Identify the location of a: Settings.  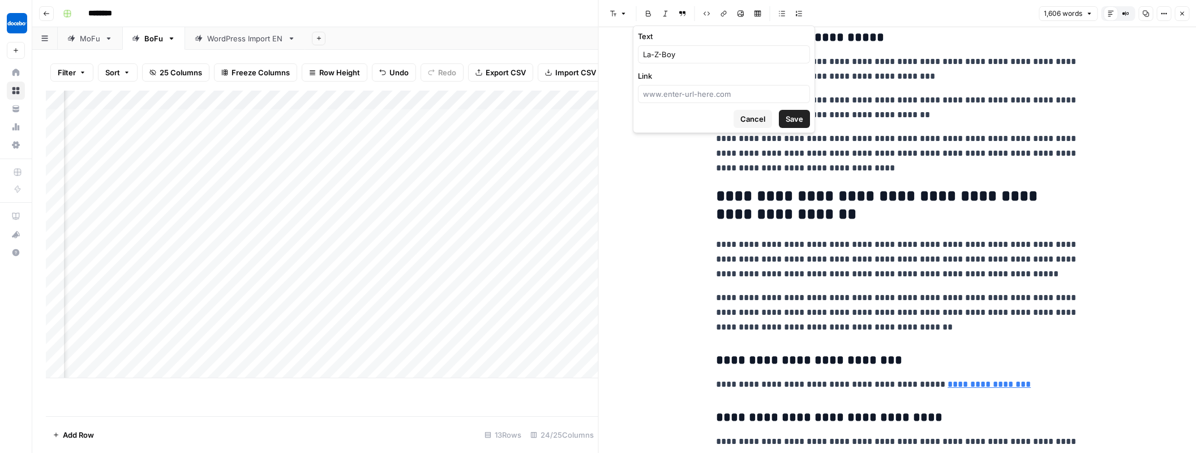
(16, 145).